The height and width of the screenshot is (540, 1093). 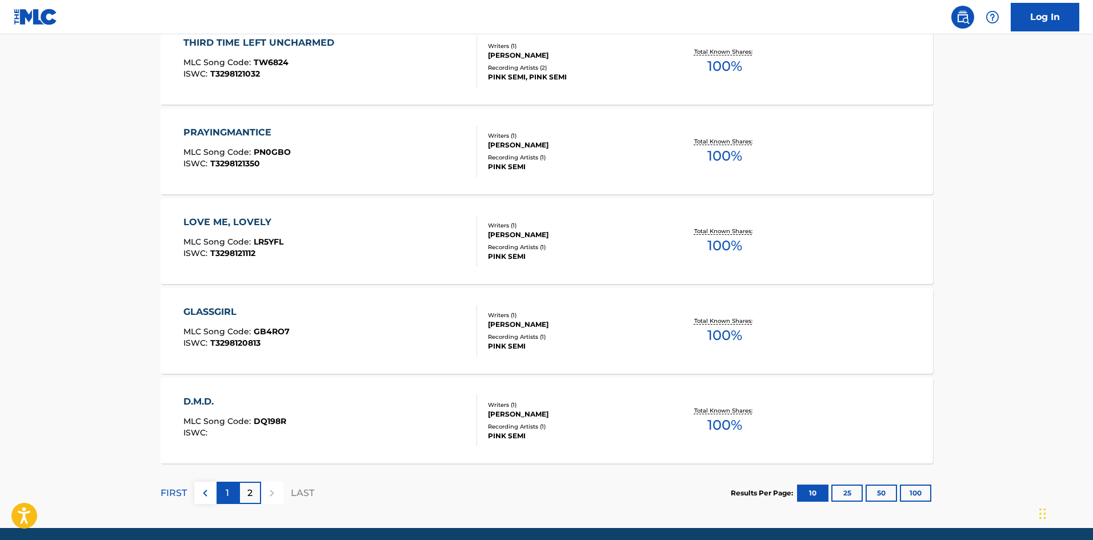 I want to click on div: Drag, so click(x=1042, y=513).